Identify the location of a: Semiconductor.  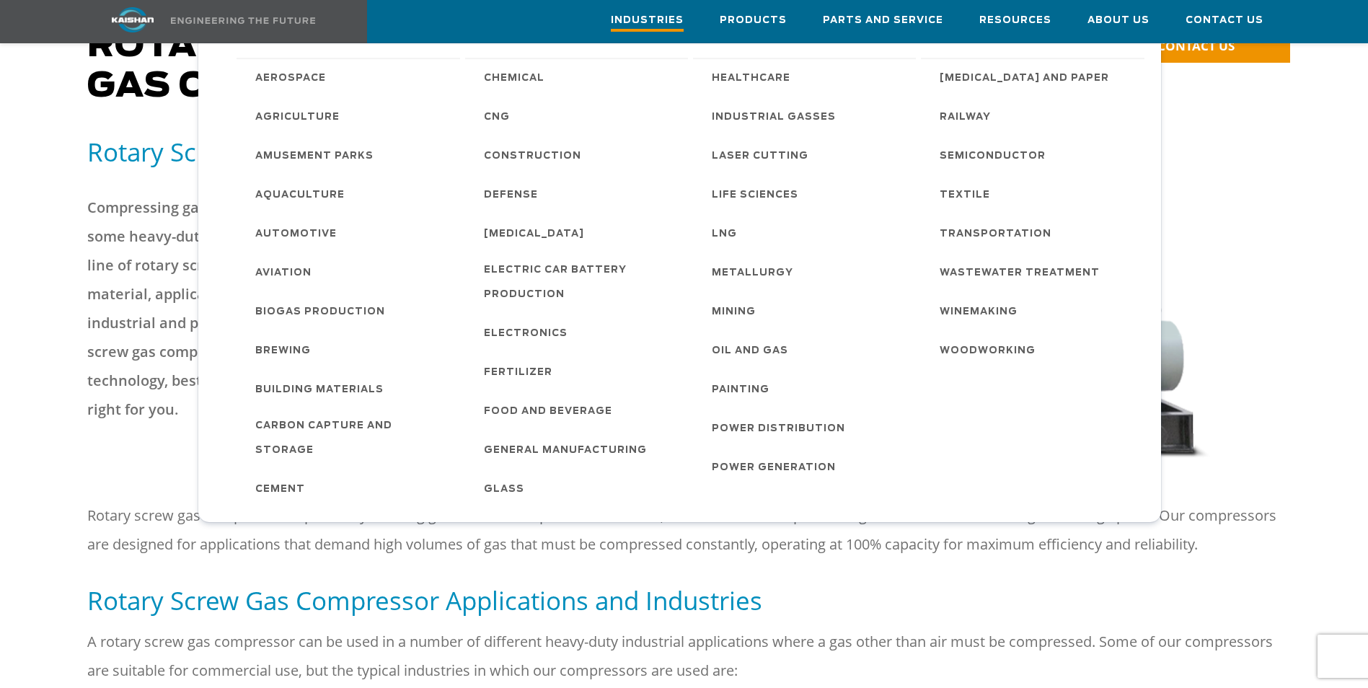
(1035, 155).